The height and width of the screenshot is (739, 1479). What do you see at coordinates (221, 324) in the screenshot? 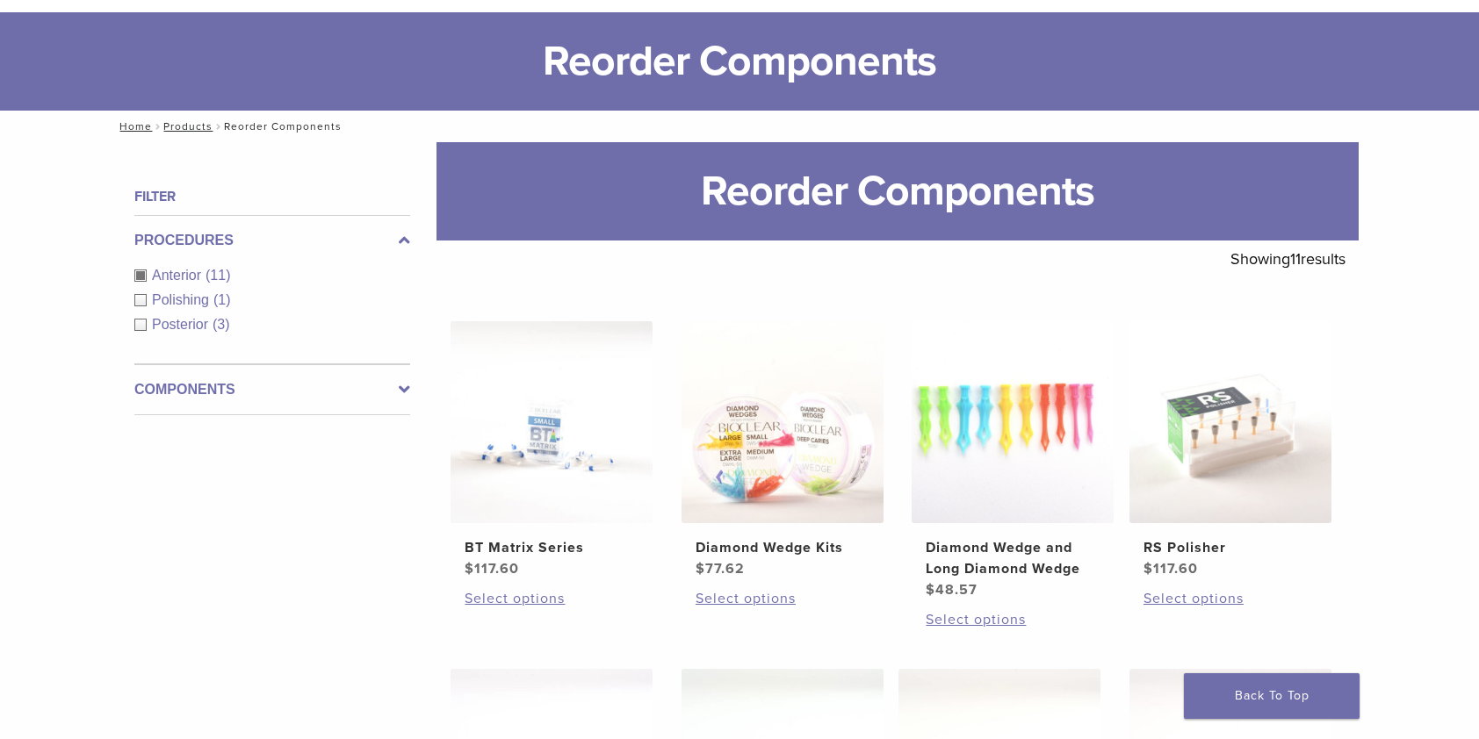
I see `span: (3)` at bounding box center [221, 324].